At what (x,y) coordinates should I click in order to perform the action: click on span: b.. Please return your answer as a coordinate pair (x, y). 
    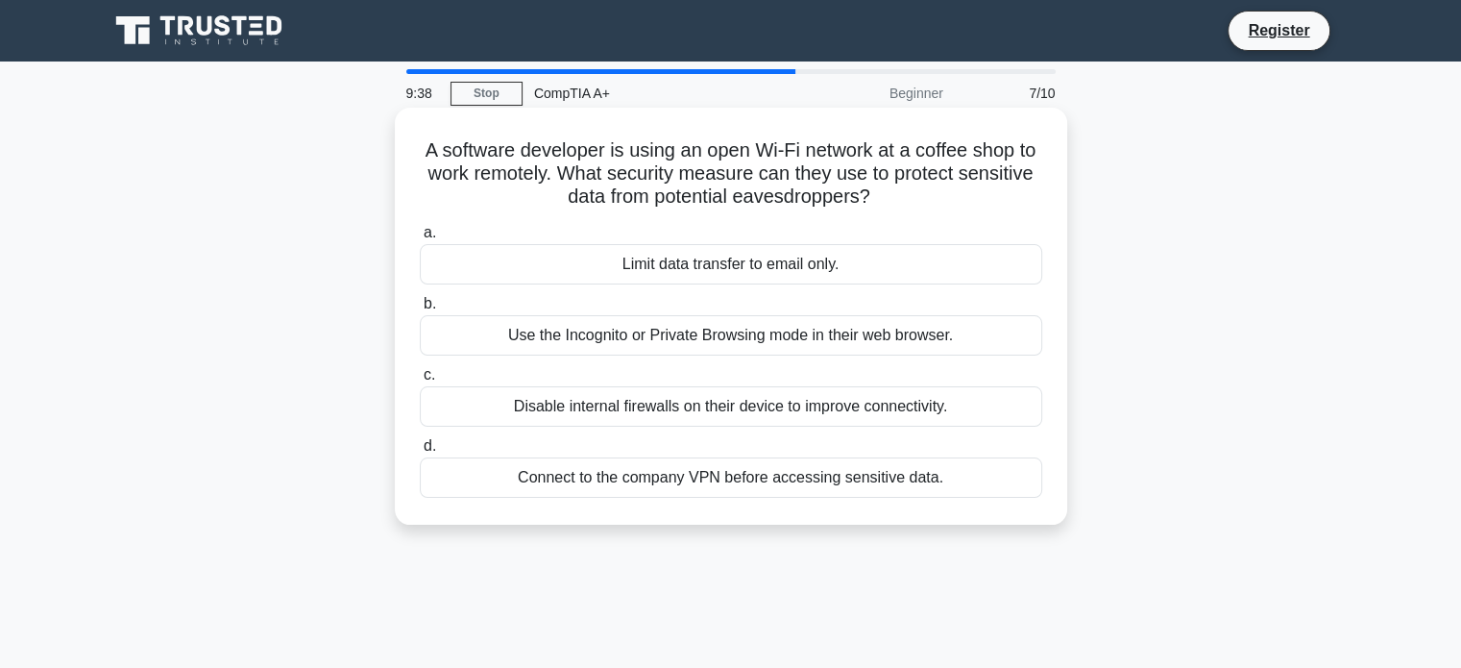
    Looking at the image, I should click on (429, 303).